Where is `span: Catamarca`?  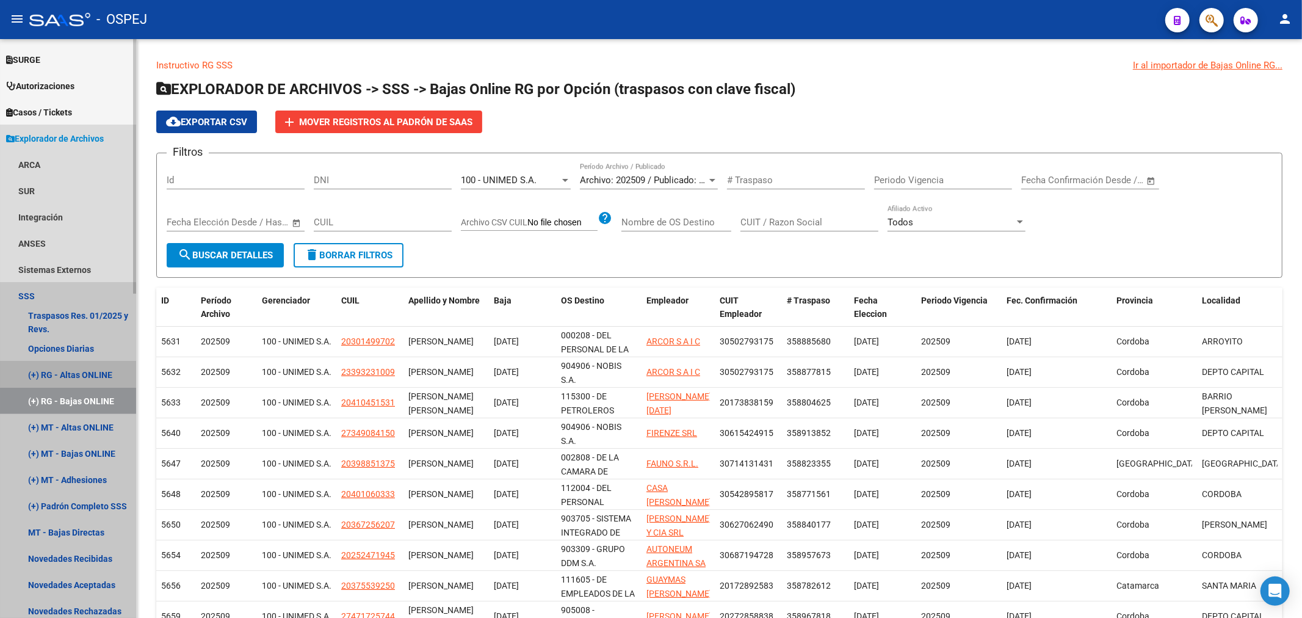
span: Catamarca is located at coordinates (1138, 586).